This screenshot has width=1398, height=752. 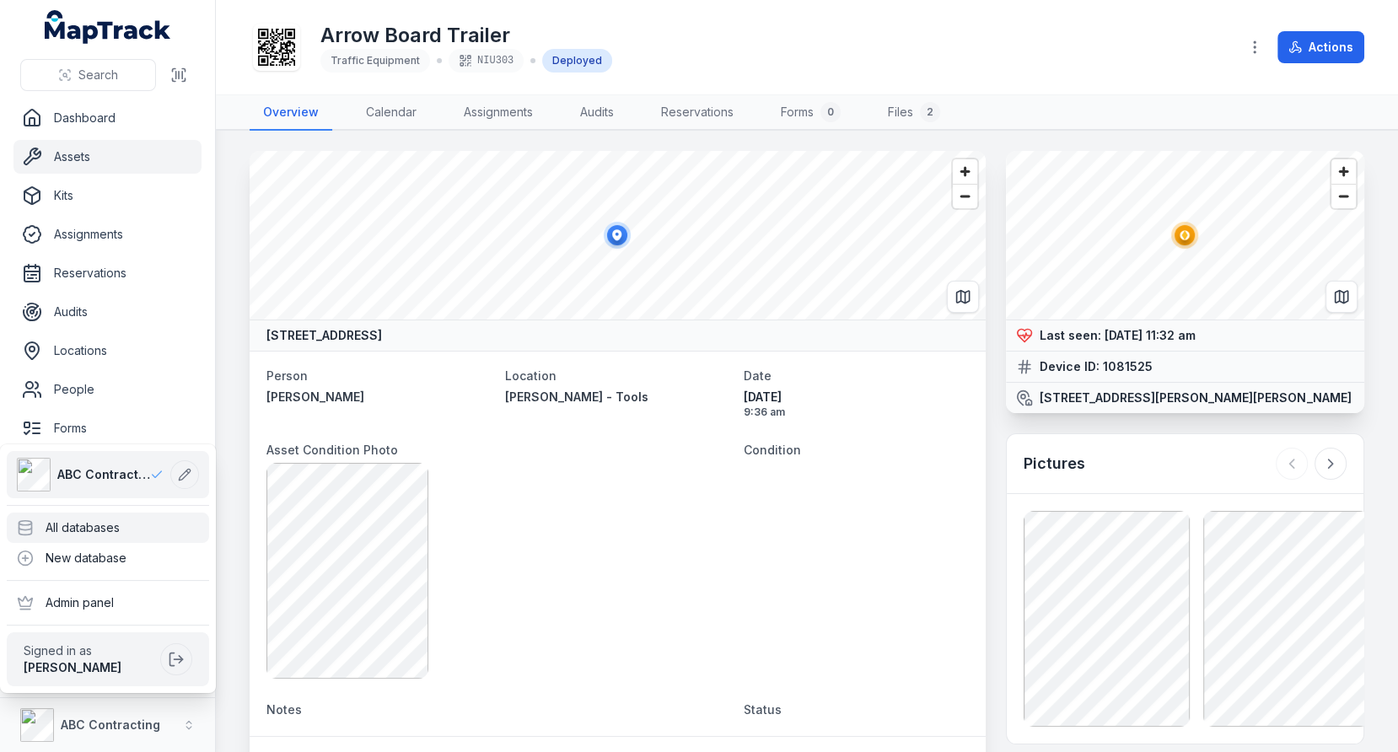 I want to click on div: Admin panel, so click(x=108, y=603).